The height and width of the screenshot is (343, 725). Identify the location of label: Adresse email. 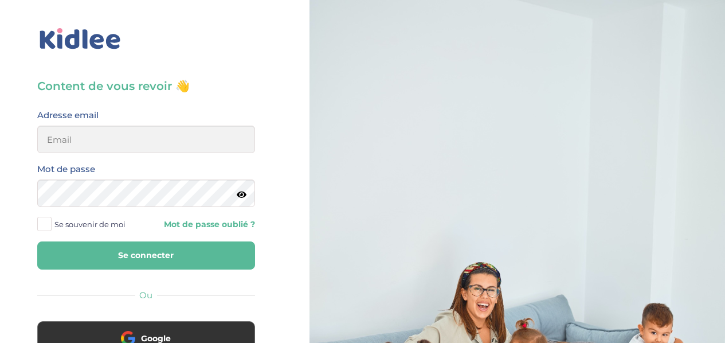
(68, 115).